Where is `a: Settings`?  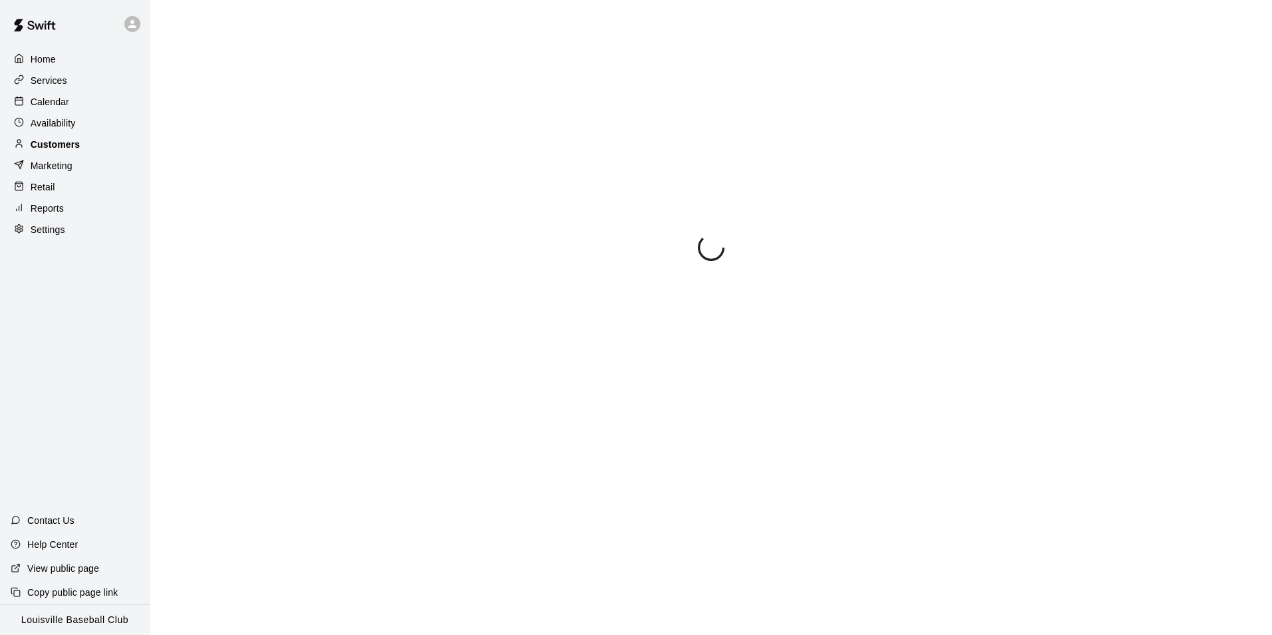 a: Settings is located at coordinates (75, 230).